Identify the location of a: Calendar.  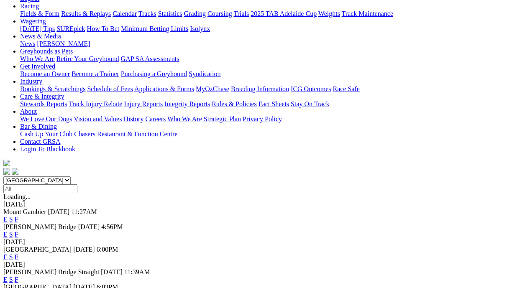
(125, 13).